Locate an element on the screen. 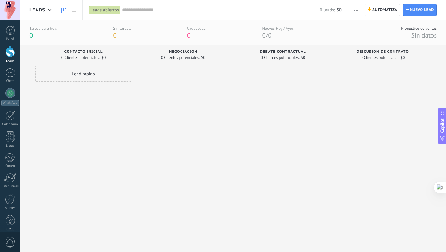  div: Tareas para hoy: is located at coordinates (43, 28).